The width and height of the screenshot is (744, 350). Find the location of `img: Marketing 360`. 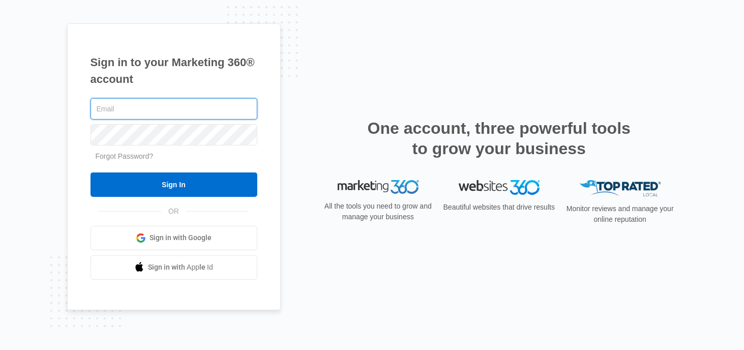

img: Marketing 360 is located at coordinates (378, 187).